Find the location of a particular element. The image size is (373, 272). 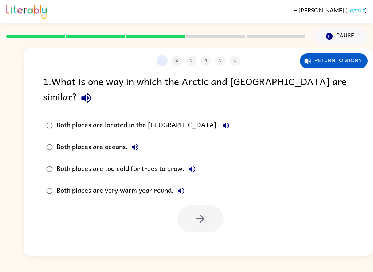

button: Both places are too cold for trees to grow. is located at coordinates (192, 169).